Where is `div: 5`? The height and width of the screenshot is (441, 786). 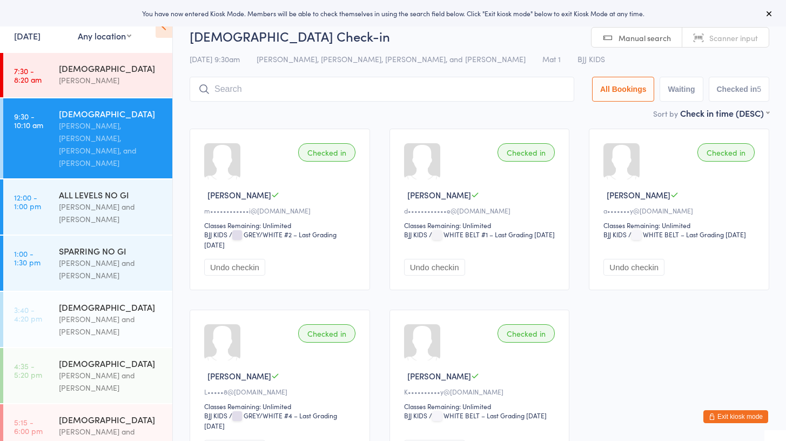 div: 5 is located at coordinates (759, 89).